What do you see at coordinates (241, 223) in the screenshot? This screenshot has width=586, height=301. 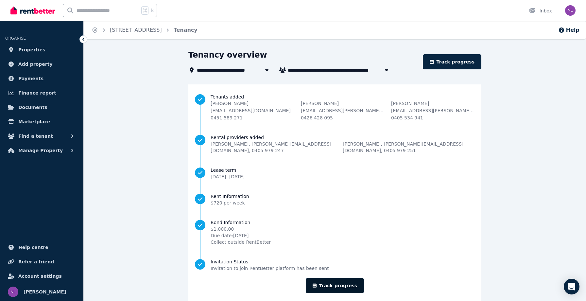 I see `span: Bond Information` at bounding box center [241, 223].